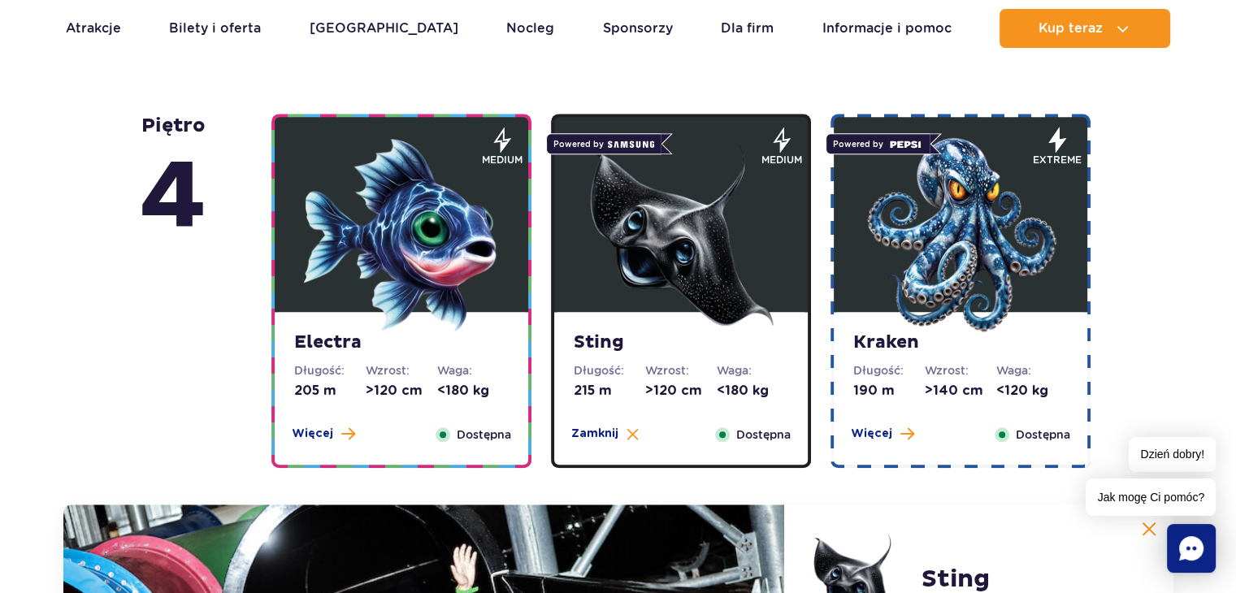  I want to click on strong: piętro, so click(173, 186).